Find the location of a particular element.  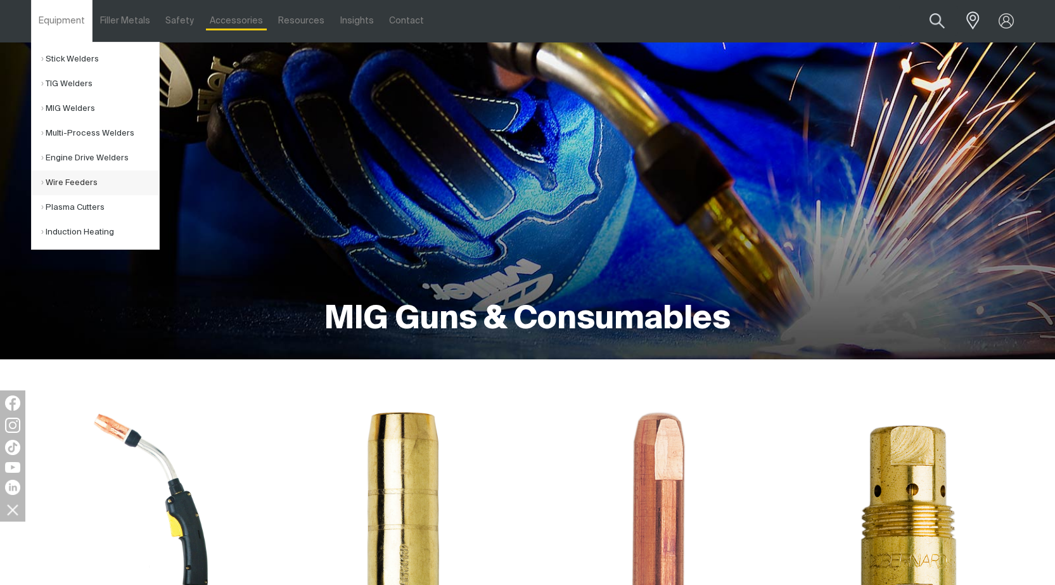

img: TikTok is located at coordinates (13, 447).